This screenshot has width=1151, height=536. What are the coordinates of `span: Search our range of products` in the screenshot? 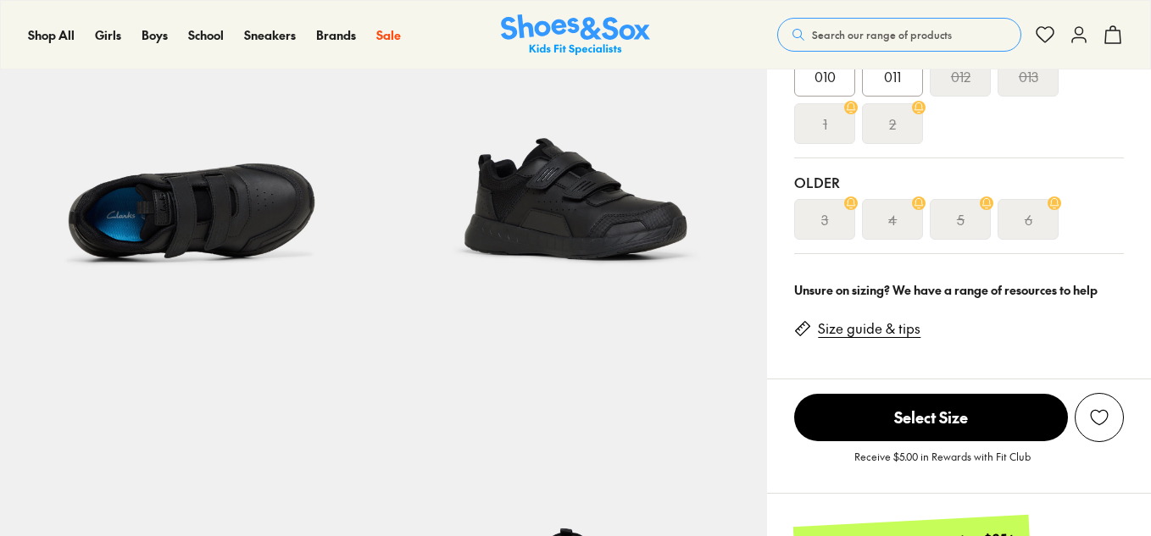 It's located at (881, 35).